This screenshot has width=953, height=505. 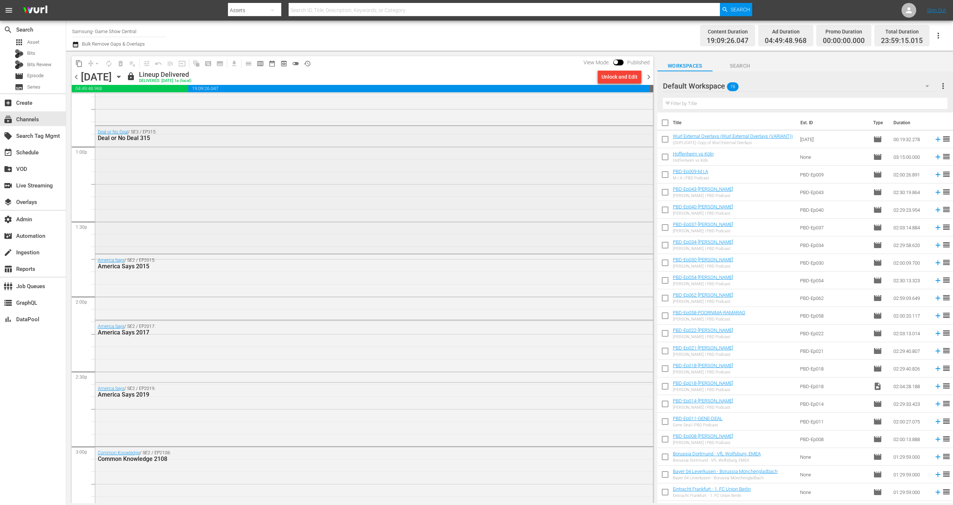 What do you see at coordinates (911, 404) in the screenshot?
I see `td: 02:29:33.423` at bounding box center [911, 404].